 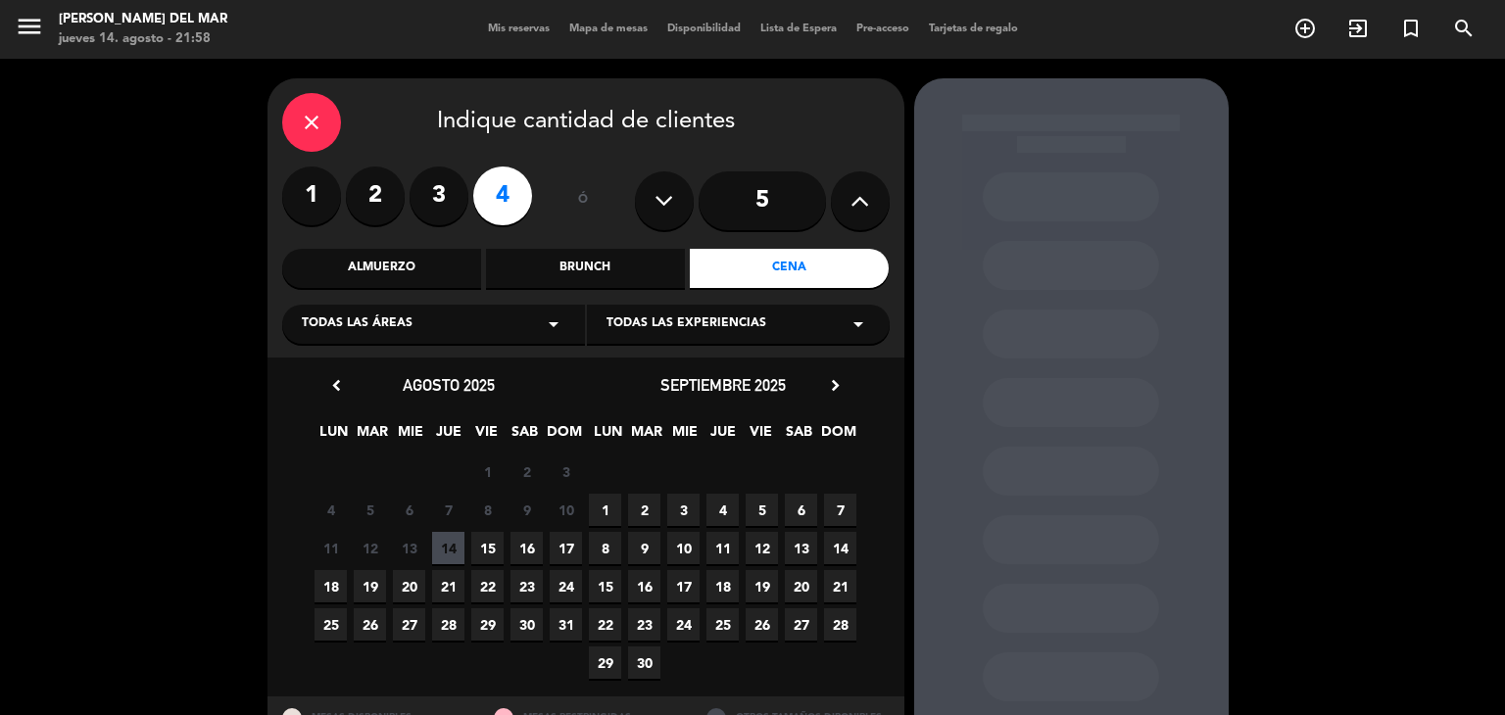 What do you see at coordinates (583, 201) in the screenshot?
I see `div: ó` at bounding box center [583, 201].